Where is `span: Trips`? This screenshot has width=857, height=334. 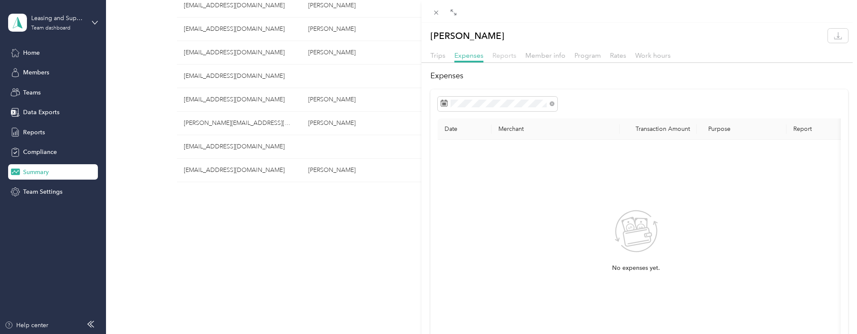 span: Trips is located at coordinates (438, 55).